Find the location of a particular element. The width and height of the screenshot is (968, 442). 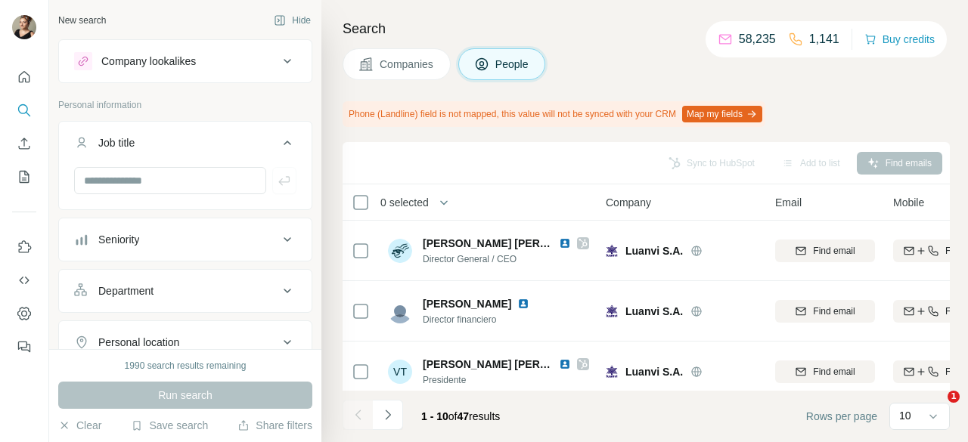

span: 1 - 10 is located at coordinates (435, 417).